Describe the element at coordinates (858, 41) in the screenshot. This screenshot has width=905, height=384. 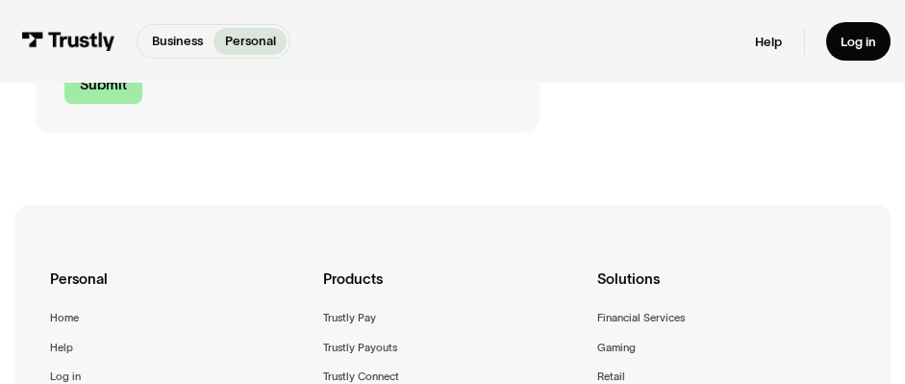
I see `div: Log in` at that location.